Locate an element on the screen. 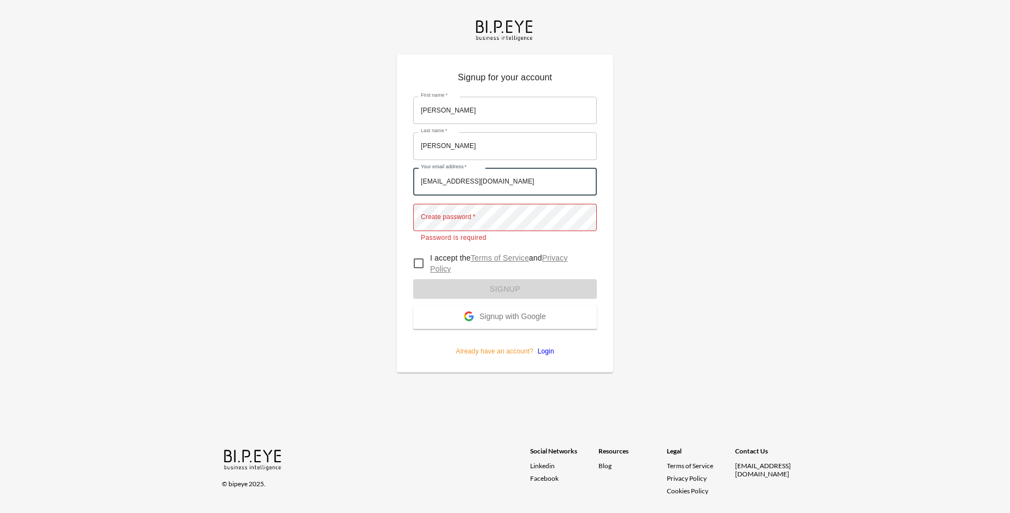  label: Your email address is located at coordinates (444, 167).